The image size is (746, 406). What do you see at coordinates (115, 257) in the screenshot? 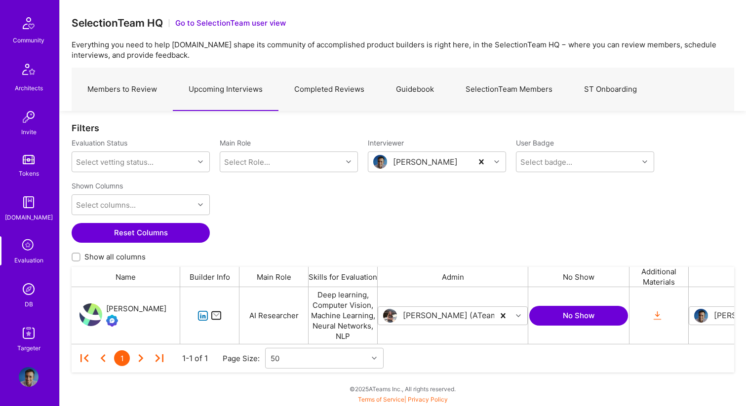
I see `span: Show all columns` at bounding box center [115, 257].